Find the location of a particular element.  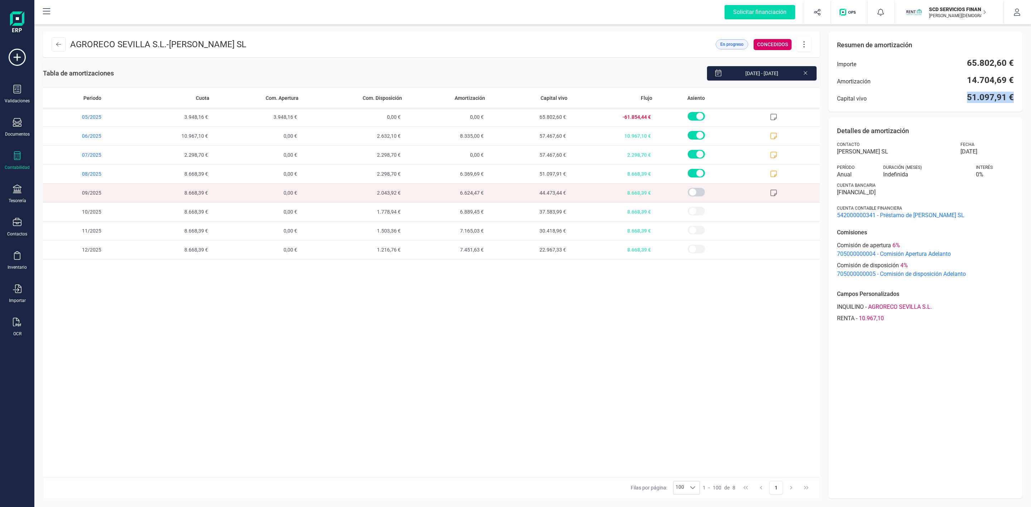

span: 705000000005 - Comisión de disposición Adelanto is located at coordinates (925, 274).